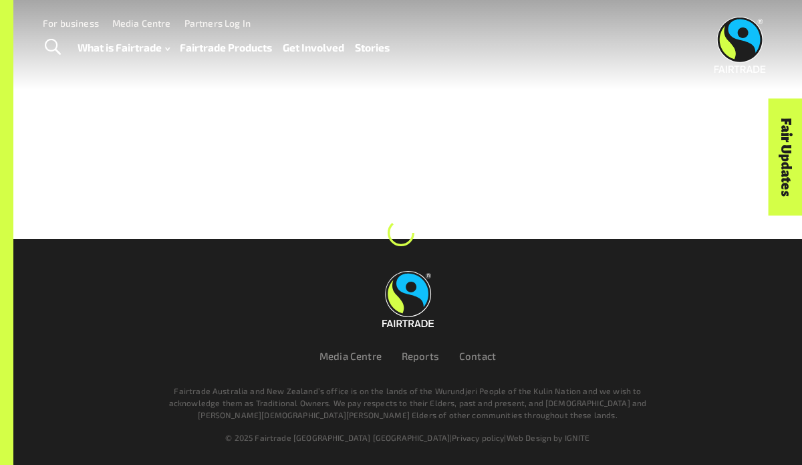 This screenshot has height=465, width=802. Describe the element at coordinates (548, 437) in the screenshot. I see `a: Web Design by IGNITE` at that location.